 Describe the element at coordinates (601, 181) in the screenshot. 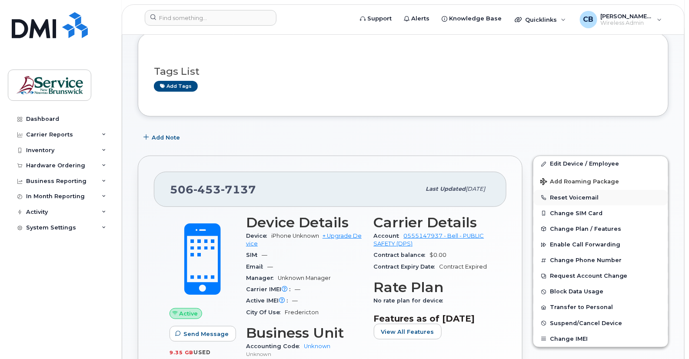

I see `button: Add Roaming Package` at that location.